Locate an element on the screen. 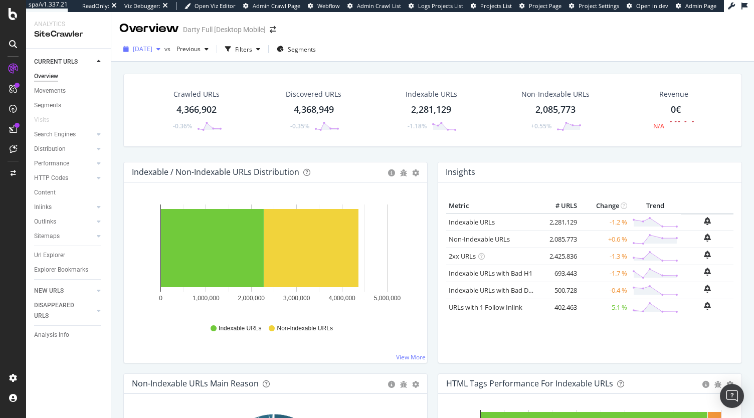  div: Viz Debugger: is located at coordinates (142, 6).